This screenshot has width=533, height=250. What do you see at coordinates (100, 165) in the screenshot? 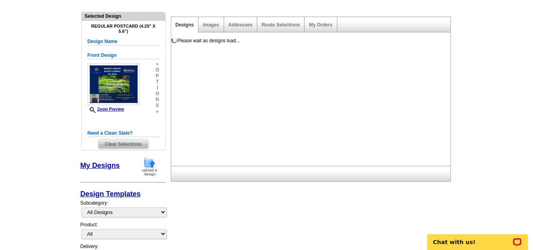
I see `a: My Designs` at bounding box center [100, 165].